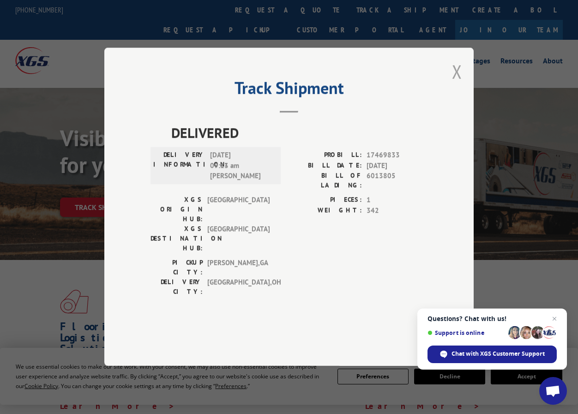 The image size is (578, 414). Describe the element at coordinates (326, 210) in the screenshot. I see `label: WEIGHT:` at that location.